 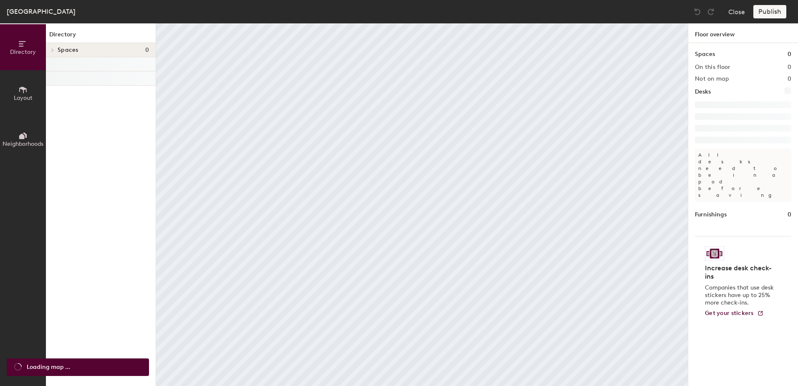 I want to click on h1: Spaces, so click(x=705, y=54).